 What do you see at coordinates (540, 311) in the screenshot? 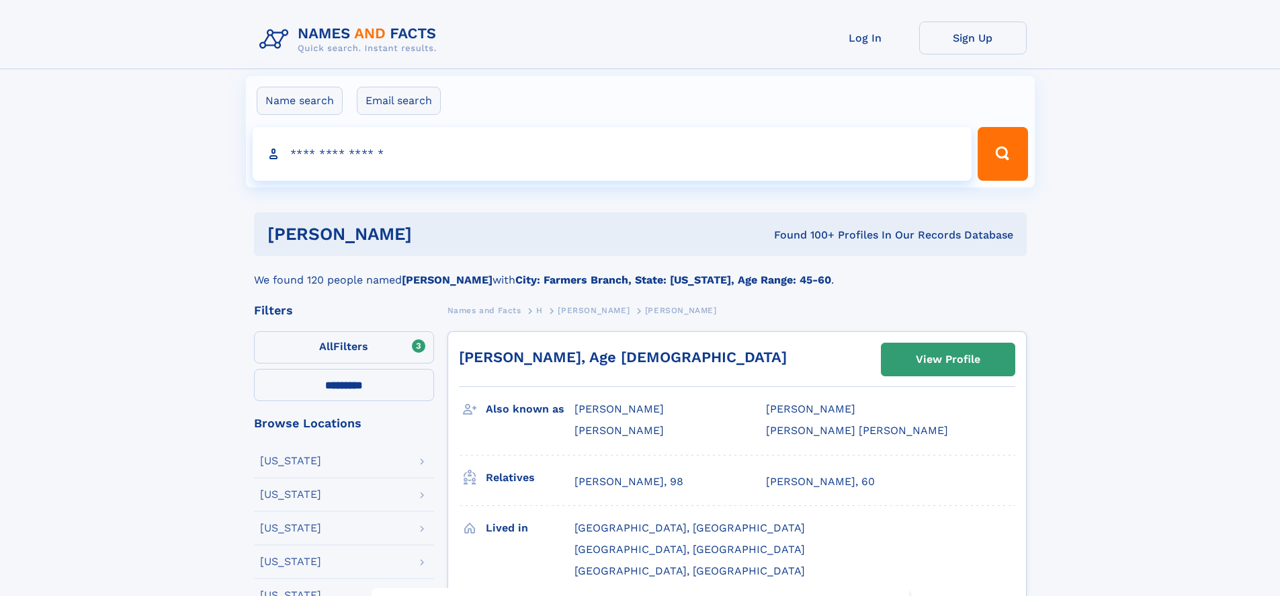
I see `span: H` at bounding box center [540, 311].